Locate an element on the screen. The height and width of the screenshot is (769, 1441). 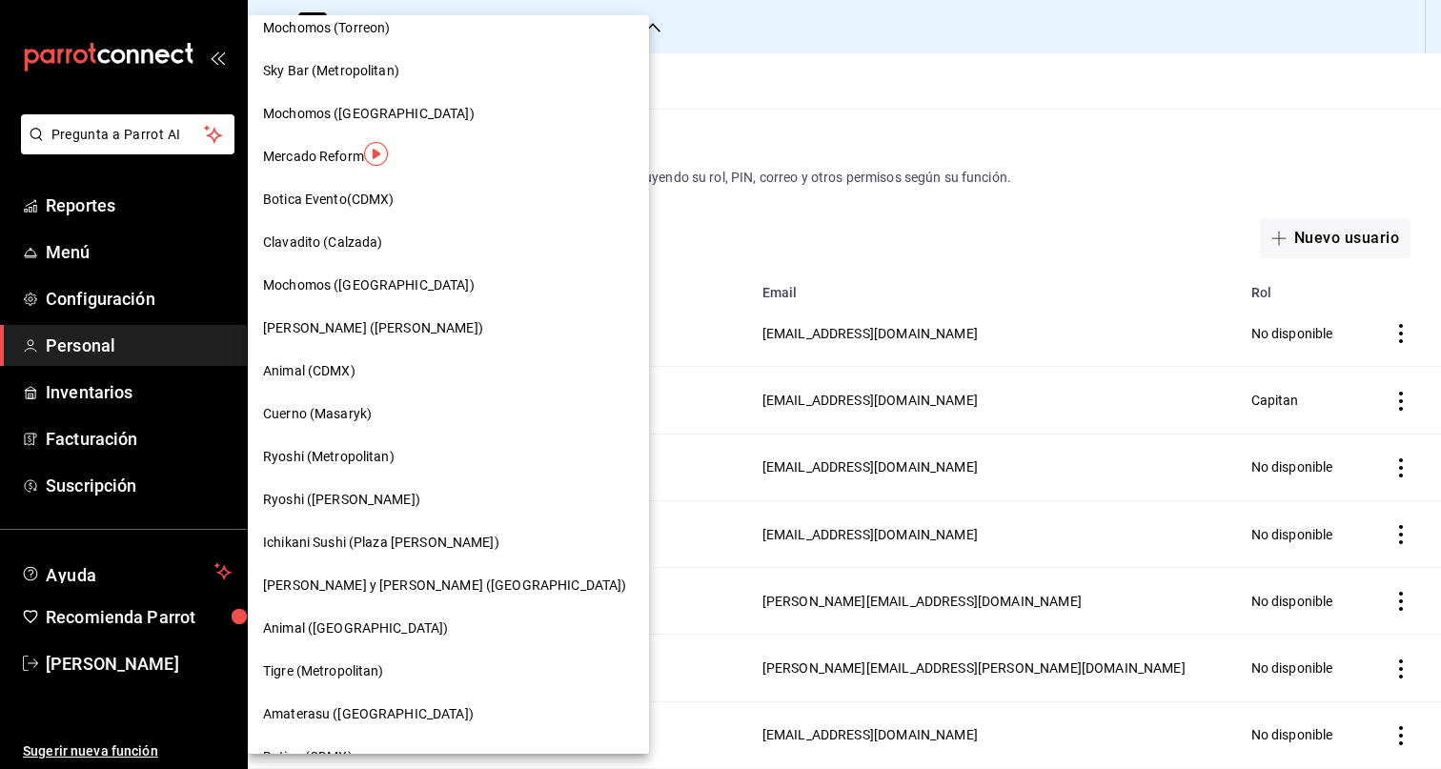
span: Animal (CDMX) is located at coordinates (309, 371).